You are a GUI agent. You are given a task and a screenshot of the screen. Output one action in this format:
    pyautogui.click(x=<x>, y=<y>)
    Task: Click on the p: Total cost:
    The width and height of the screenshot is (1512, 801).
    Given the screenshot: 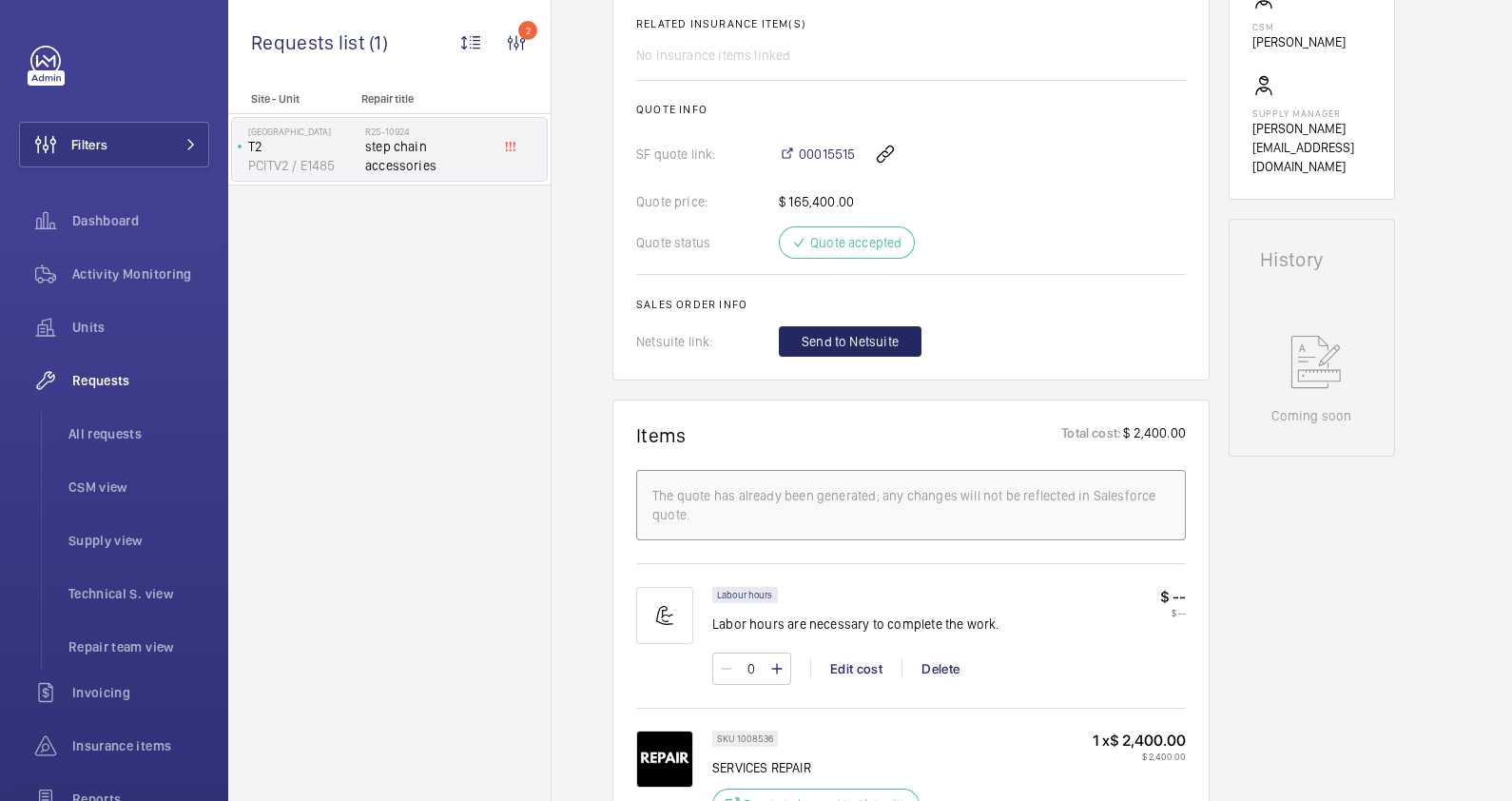 What is the action you would take?
    pyautogui.click(x=1091, y=435)
    